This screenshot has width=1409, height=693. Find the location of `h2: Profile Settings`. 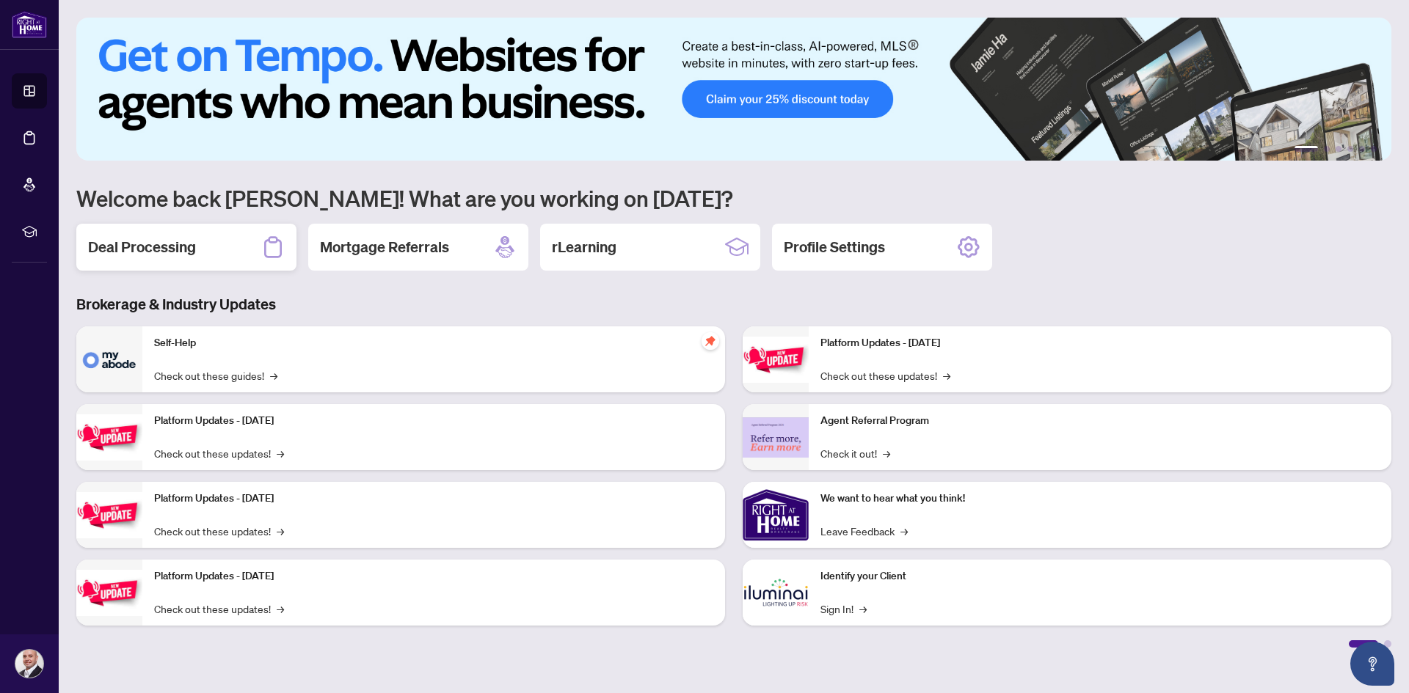

h2: Profile Settings is located at coordinates (834, 247).